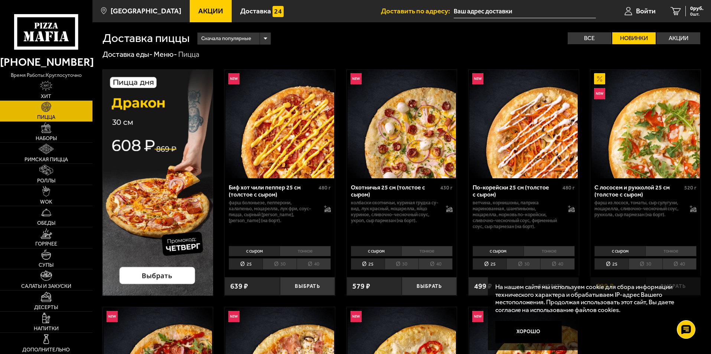  I want to click on div: По-корейски 25 см (толстое с сыром), so click(517, 191).